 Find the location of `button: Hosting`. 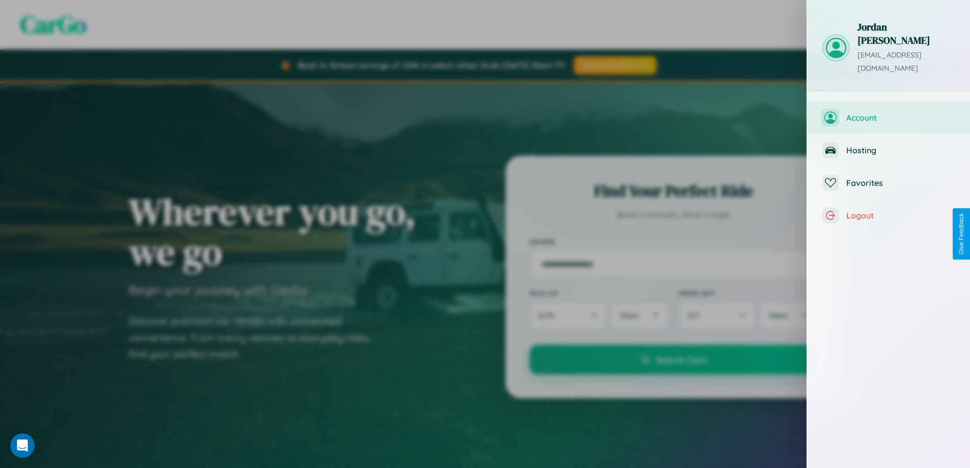

button: Hosting is located at coordinates (889, 150).